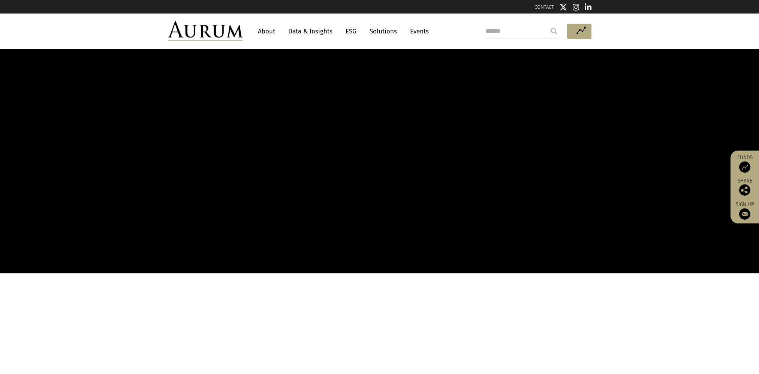 This screenshot has width=759, height=374. What do you see at coordinates (745, 214) in the screenshot?
I see `img: Sign up to our newsletter` at bounding box center [745, 214].